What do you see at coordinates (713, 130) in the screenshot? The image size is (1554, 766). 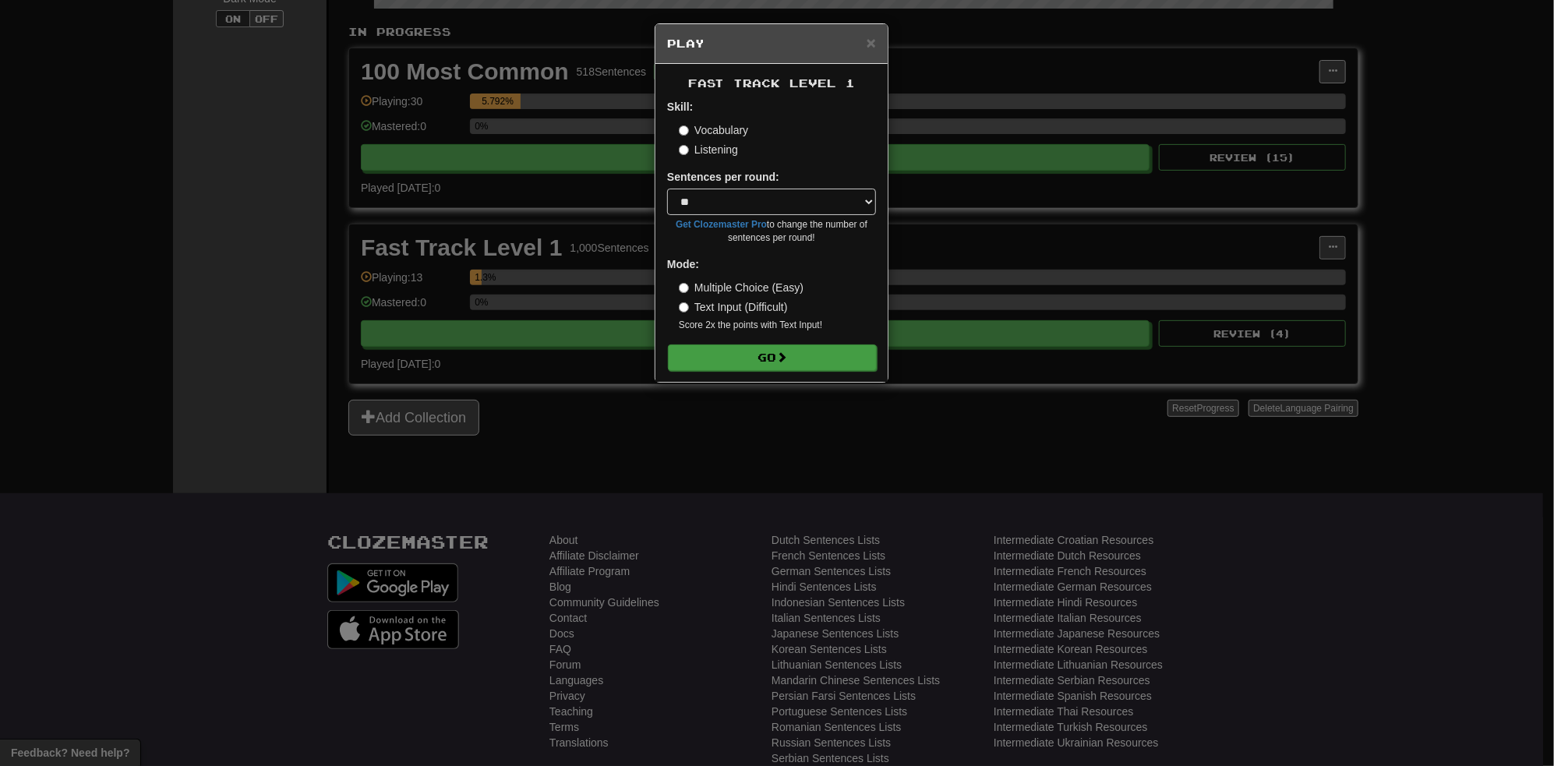 I see `label: Vocabulary` at bounding box center [713, 130].